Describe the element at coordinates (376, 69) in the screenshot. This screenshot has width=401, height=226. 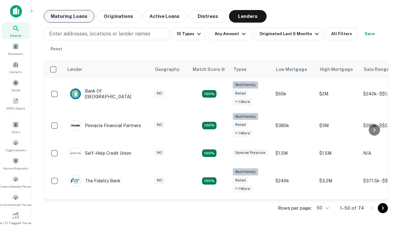
I see `div: Sale Range` at that location.